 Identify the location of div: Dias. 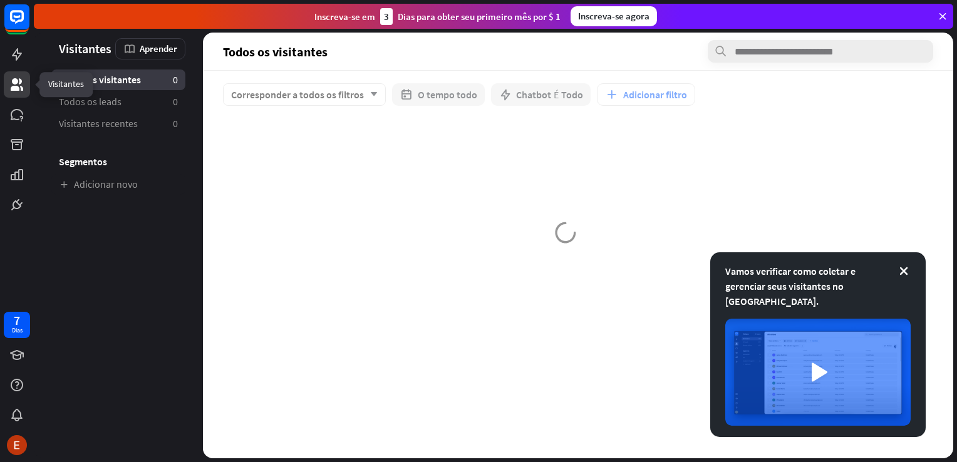
(17, 331).